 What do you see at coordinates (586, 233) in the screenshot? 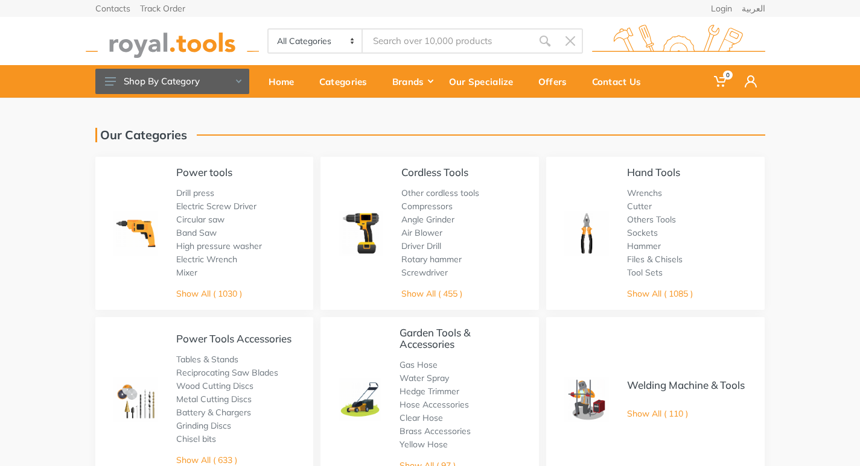
I see `img: Royal - Hand Tools` at bounding box center [586, 233].